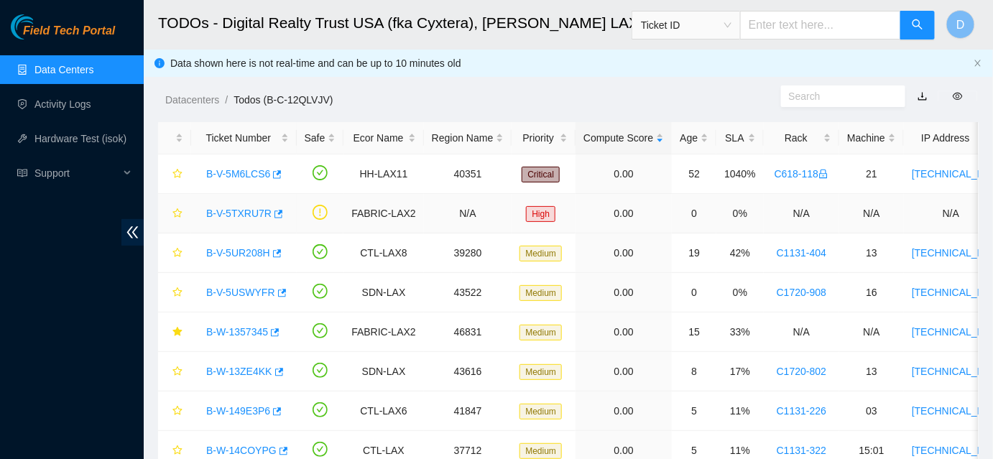 This screenshot has width=993, height=459. Describe the element at coordinates (192, 100) in the screenshot. I see `a: Datacenters` at that location.